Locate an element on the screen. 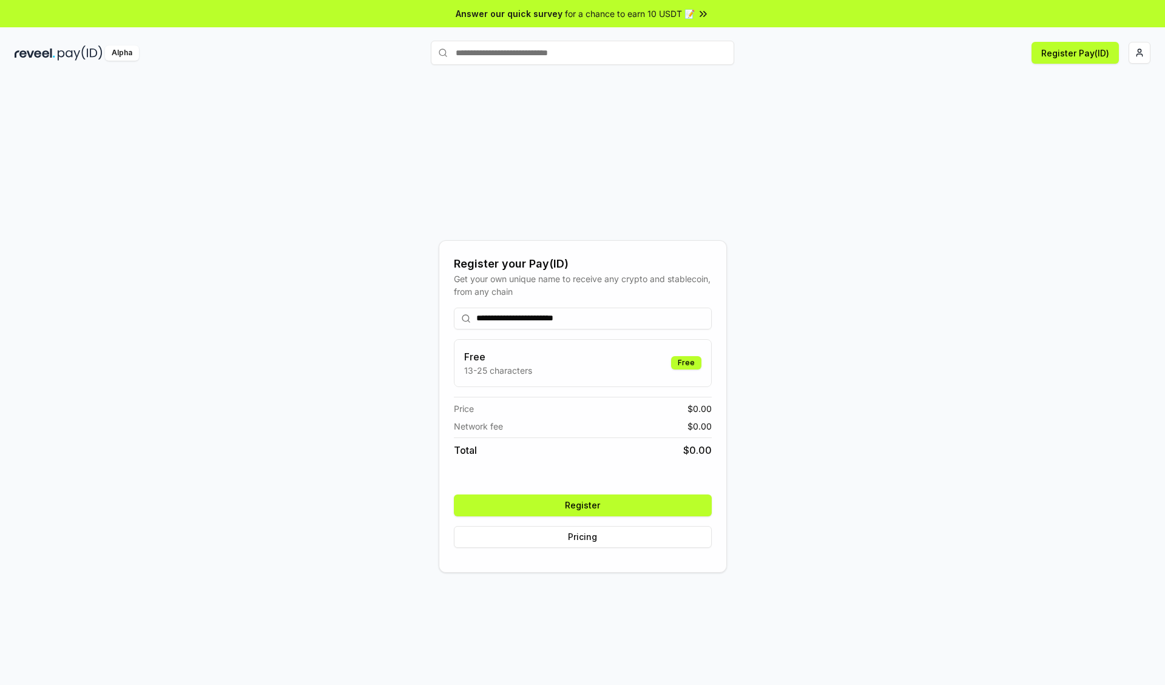  div: Free is located at coordinates (686, 363).